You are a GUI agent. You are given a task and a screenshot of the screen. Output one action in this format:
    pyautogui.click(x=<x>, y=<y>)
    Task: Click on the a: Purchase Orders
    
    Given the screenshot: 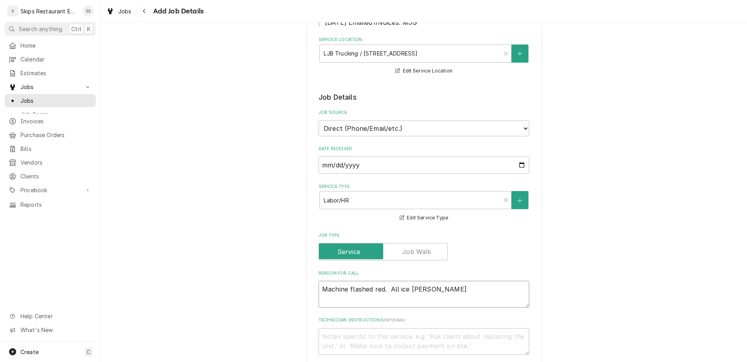 What is the action you would take?
    pyautogui.click(x=50, y=135)
    